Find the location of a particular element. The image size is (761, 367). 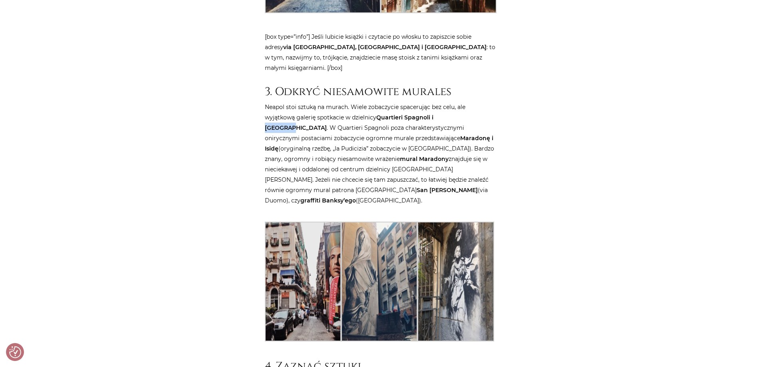

button: Preferencje co do zgód is located at coordinates (15, 352).